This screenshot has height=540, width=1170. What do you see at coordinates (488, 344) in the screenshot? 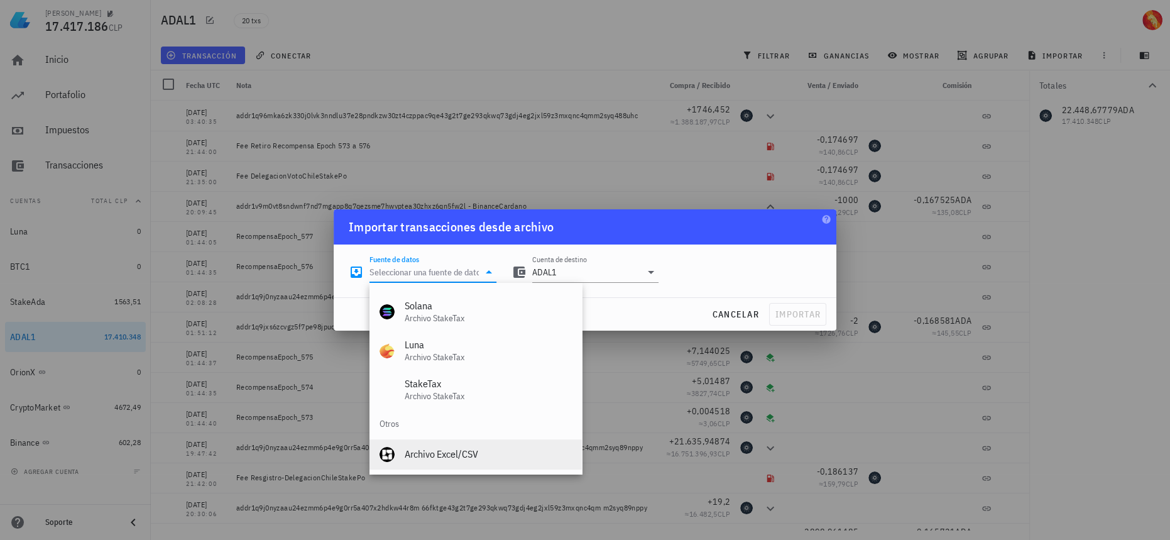
I see `div: Luna` at bounding box center [488, 344].